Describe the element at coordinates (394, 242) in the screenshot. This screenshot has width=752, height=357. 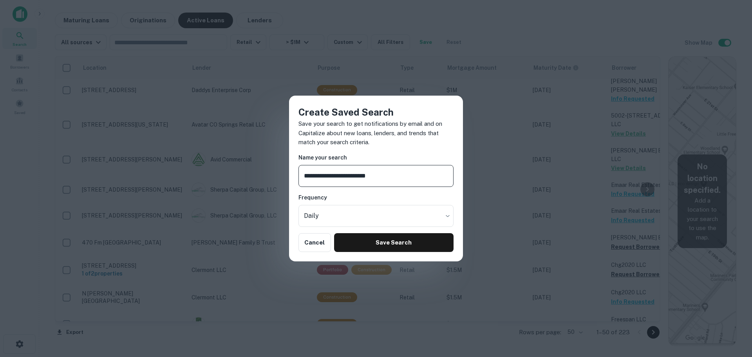
I see `button: Save Search` at that location.